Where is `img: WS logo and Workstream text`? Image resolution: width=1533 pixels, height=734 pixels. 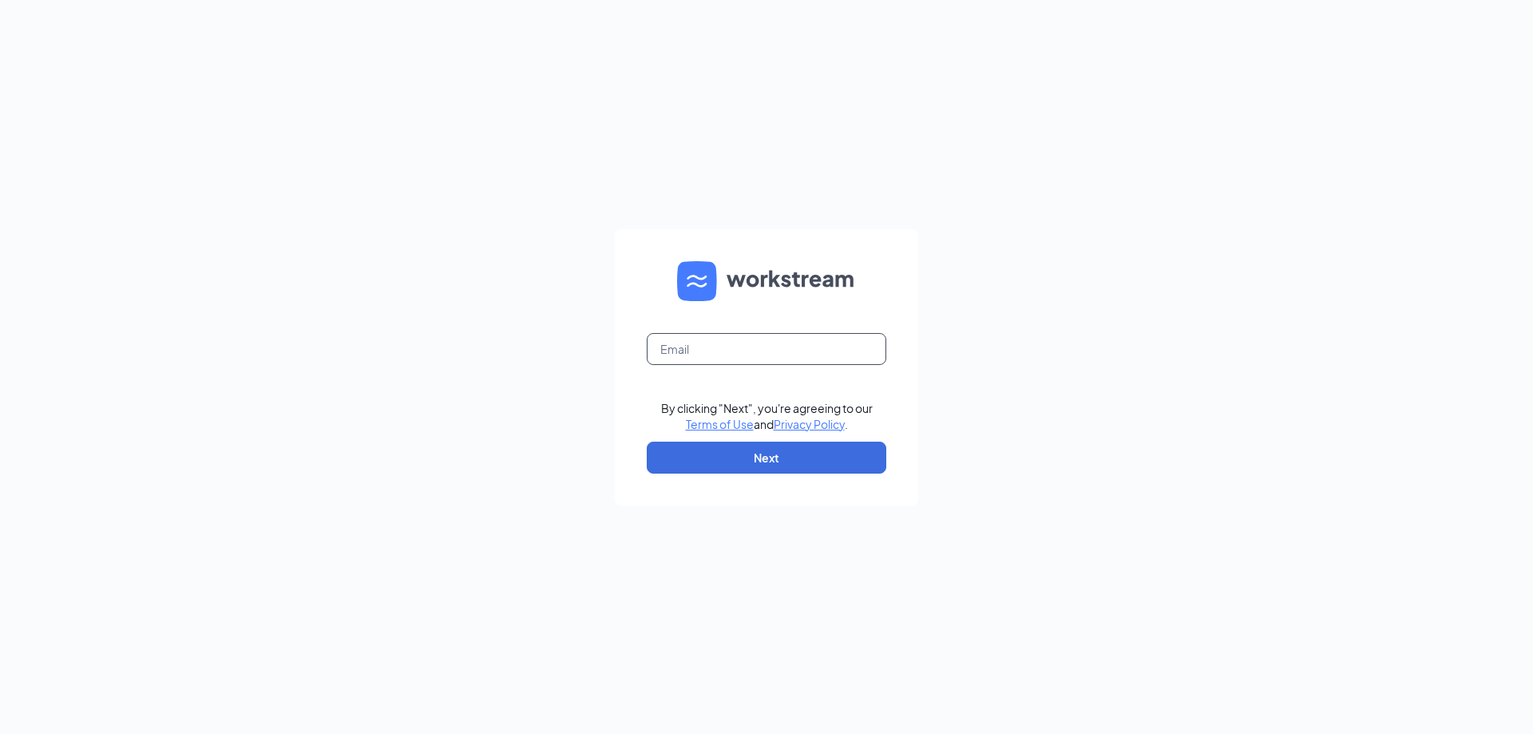
img: WS logo and Workstream text is located at coordinates (766, 281).